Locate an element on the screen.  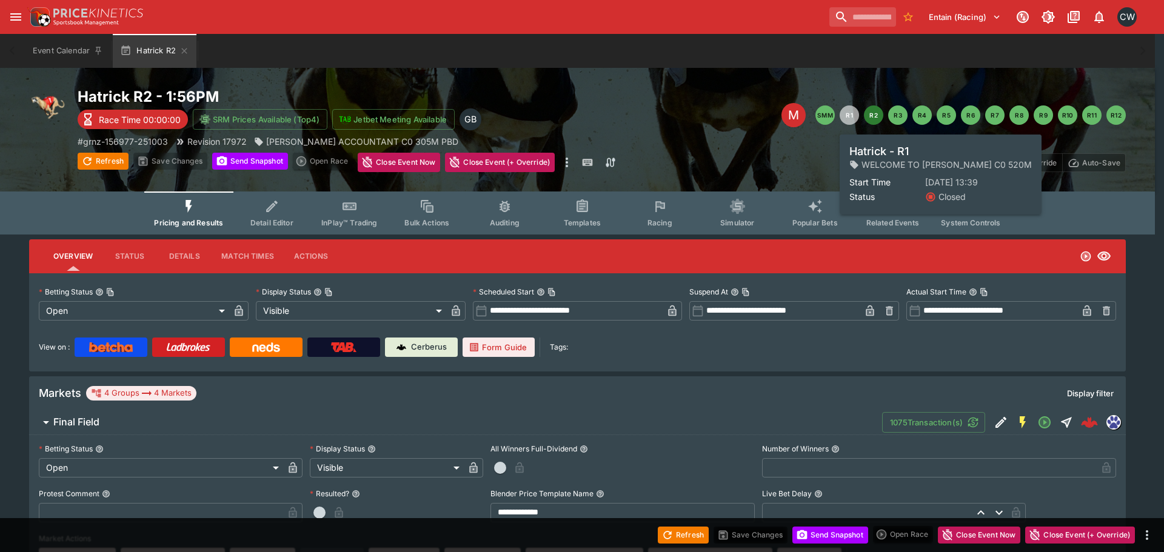
span: Racing is located at coordinates (660, 222).